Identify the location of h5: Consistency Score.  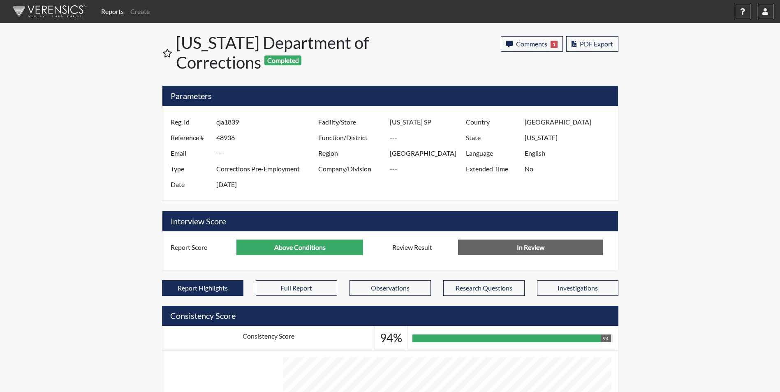
(390, 316).